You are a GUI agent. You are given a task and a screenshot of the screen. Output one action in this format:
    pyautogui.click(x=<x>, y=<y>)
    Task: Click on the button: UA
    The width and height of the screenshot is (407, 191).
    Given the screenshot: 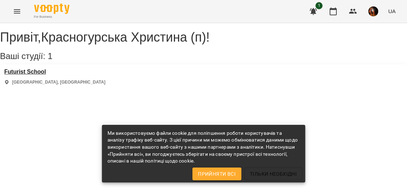 What is the action you would take?
    pyautogui.click(x=392, y=11)
    